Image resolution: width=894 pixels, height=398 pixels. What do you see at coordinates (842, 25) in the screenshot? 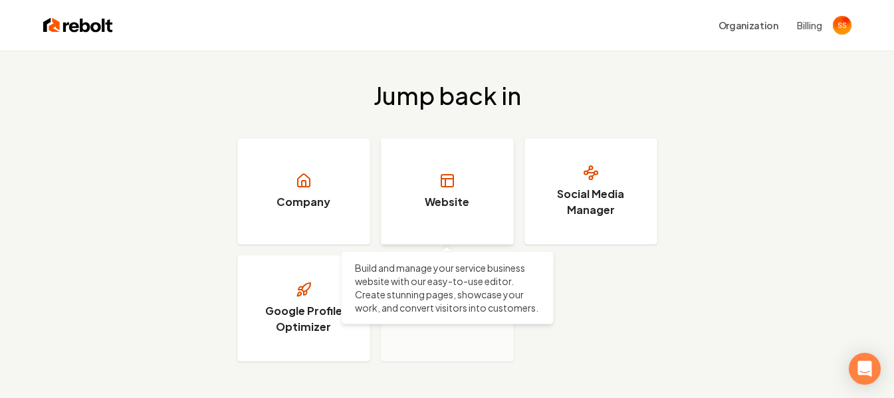
I see `img: Steven Scott` at bounding box center [842, 25].